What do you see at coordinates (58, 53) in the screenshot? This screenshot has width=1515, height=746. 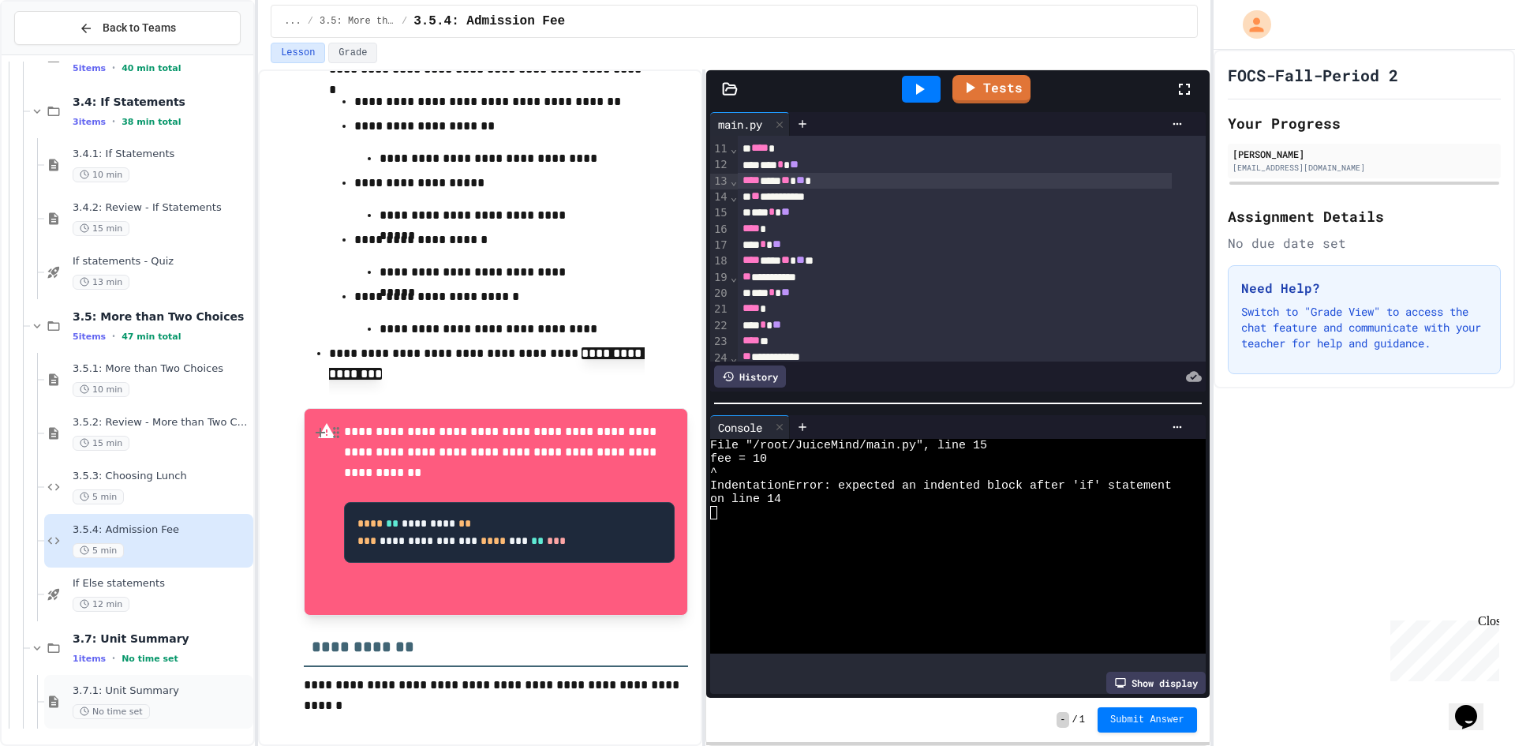 I see `div: Chat with us now!Close` at bounding box center [58, 53].